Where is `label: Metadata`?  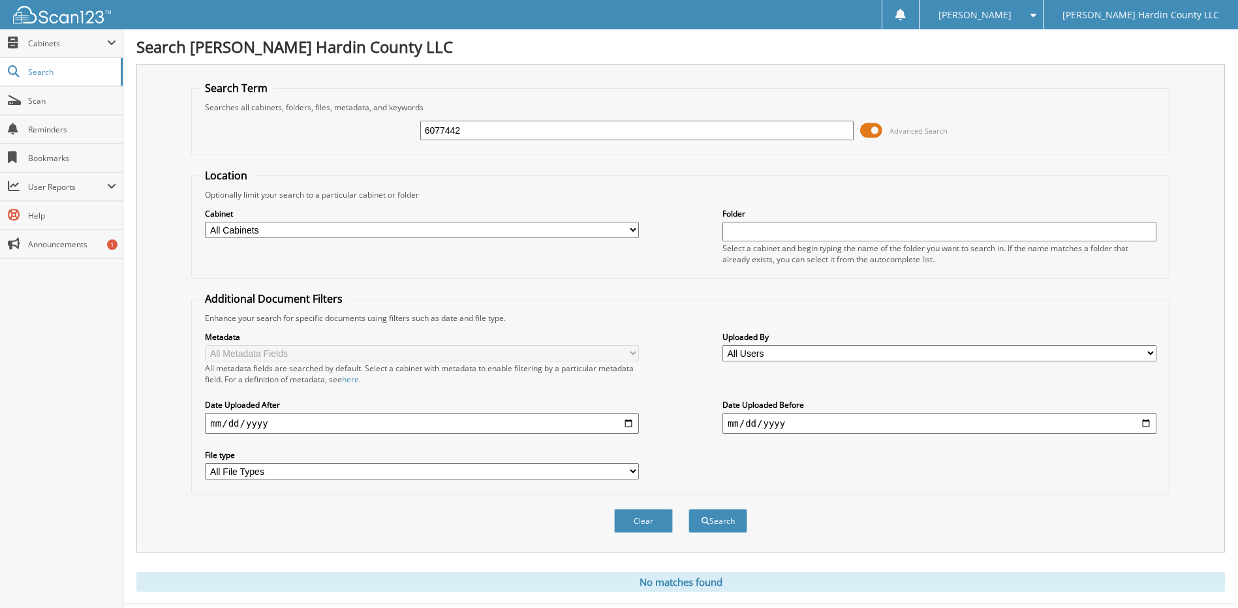
label: Metadata is located at coordinates (422, 337).